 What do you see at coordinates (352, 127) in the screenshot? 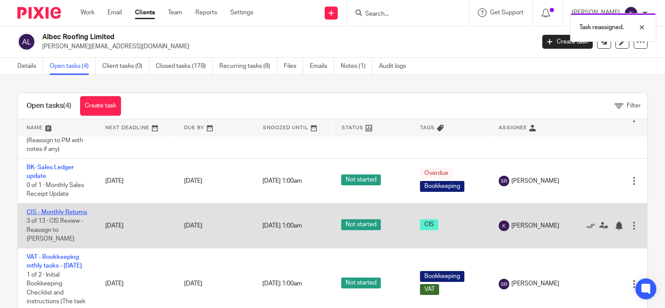
I see `span: Status` at bounding box center [352, 127].